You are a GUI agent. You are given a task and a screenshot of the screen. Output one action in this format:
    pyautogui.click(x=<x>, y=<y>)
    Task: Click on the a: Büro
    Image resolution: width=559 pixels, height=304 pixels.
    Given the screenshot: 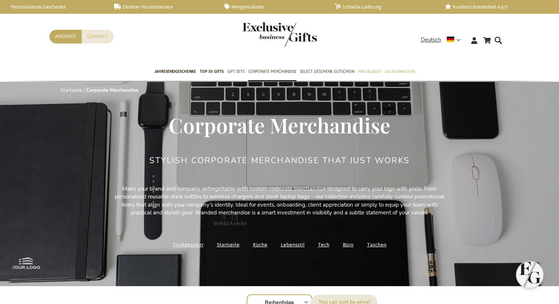 What is the action you would take?
    pyautogui.click(x=348, y=245)
    